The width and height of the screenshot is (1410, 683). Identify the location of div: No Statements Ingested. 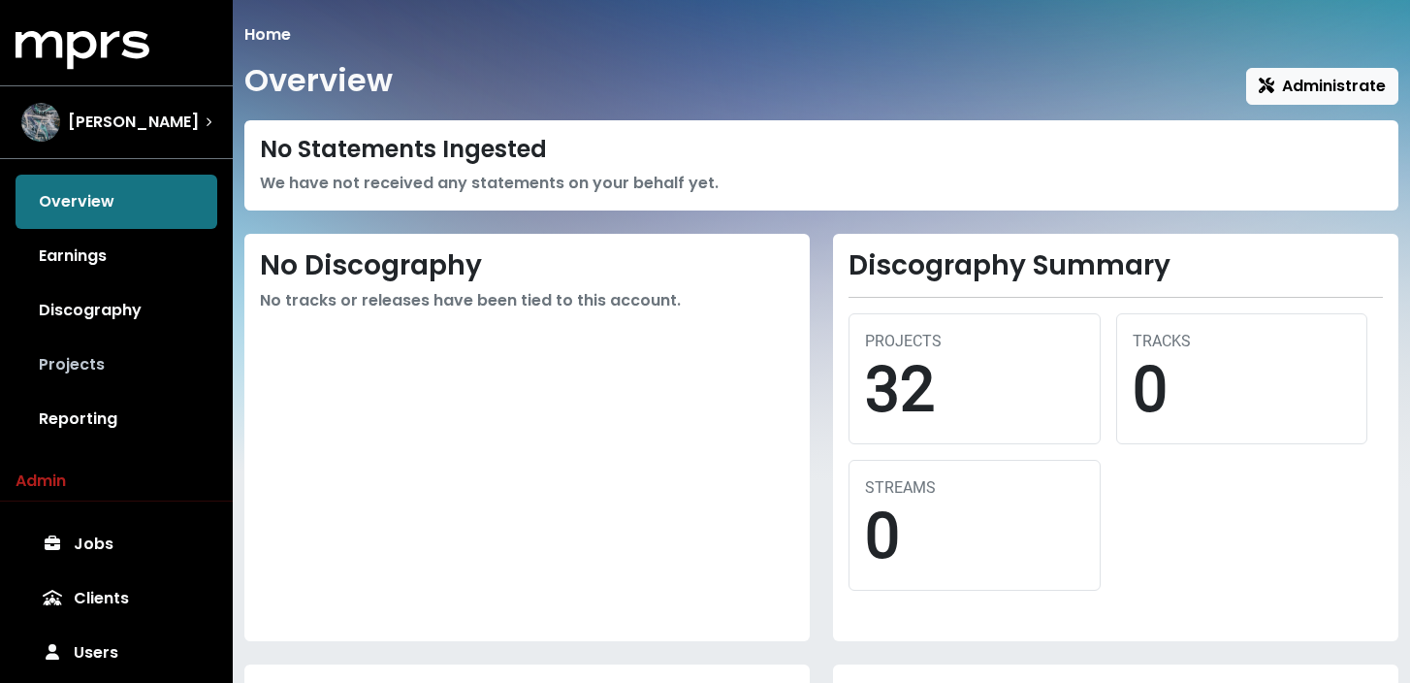
(821, 149).